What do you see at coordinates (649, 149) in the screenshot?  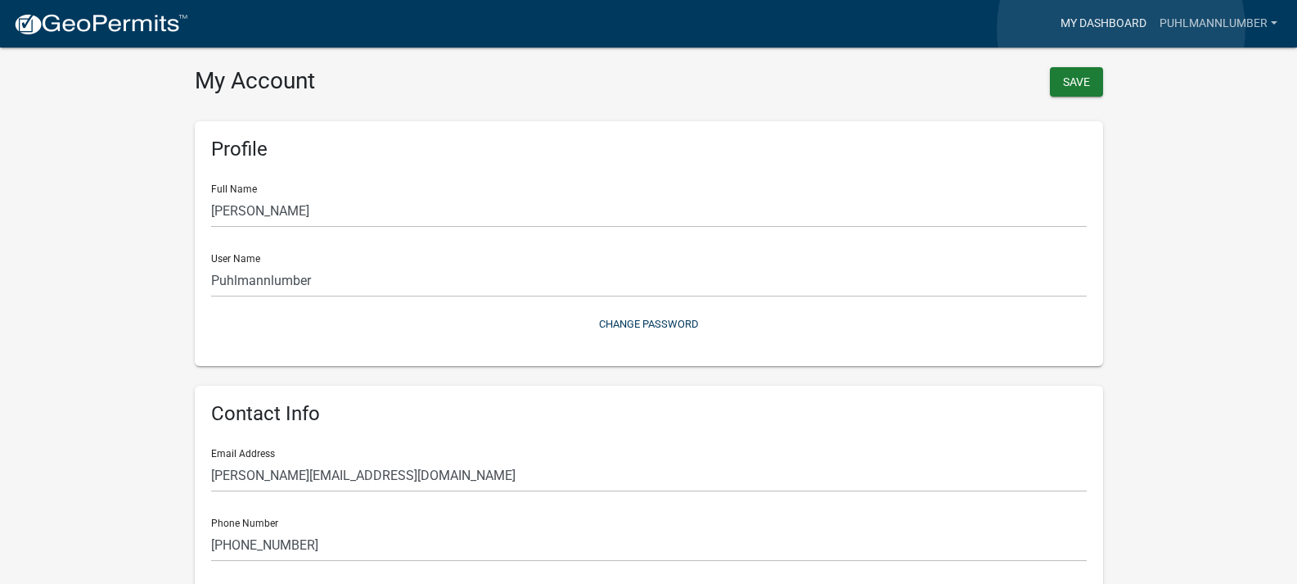 I see `h6: Profile` at bounding box center [649, 149].